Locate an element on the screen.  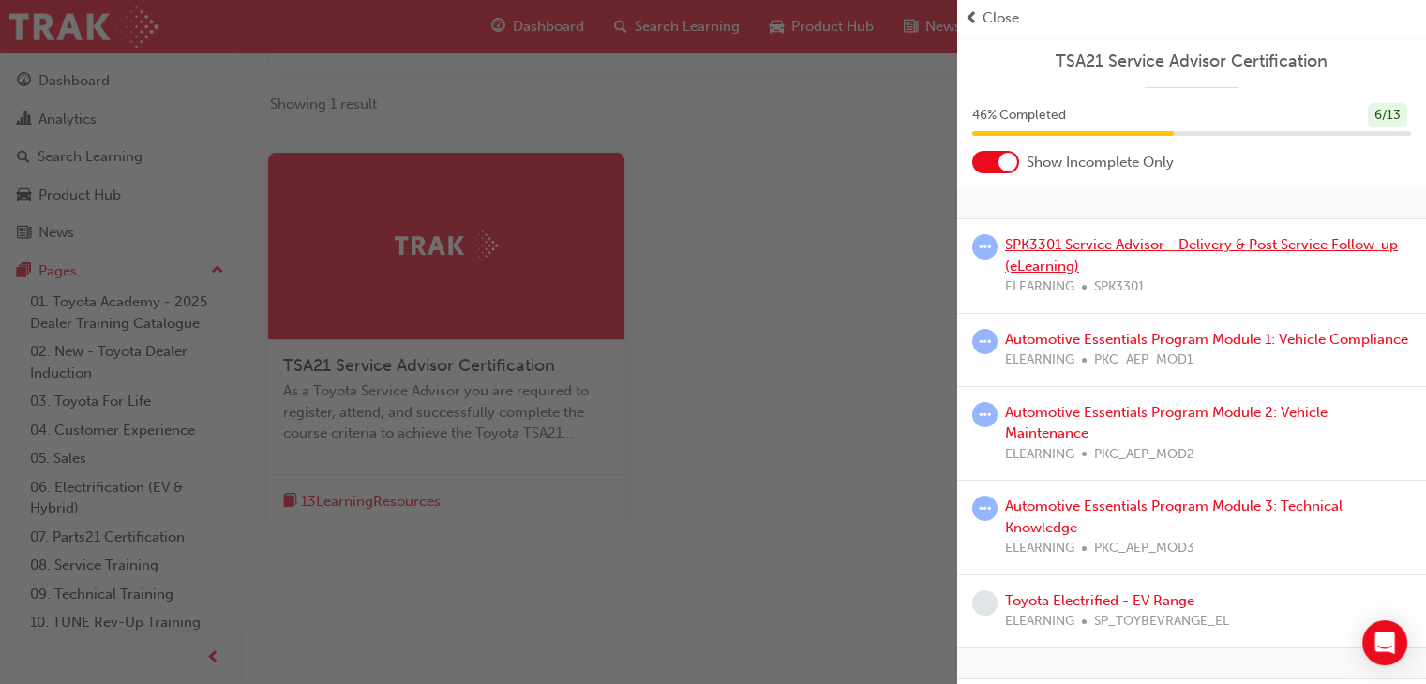
a: Toyota Electrified - EV Range is located at coordinates (1100, 601).